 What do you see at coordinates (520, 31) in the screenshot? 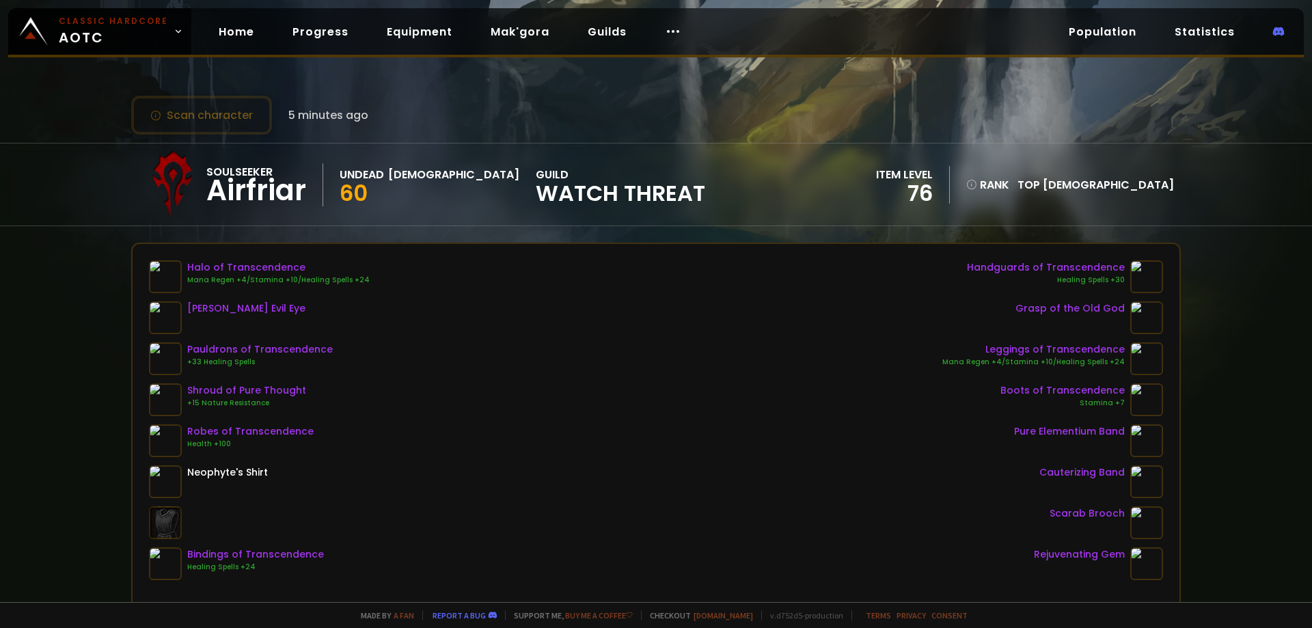
I see `a: Mak'gora` at bounding box center [520, 31].